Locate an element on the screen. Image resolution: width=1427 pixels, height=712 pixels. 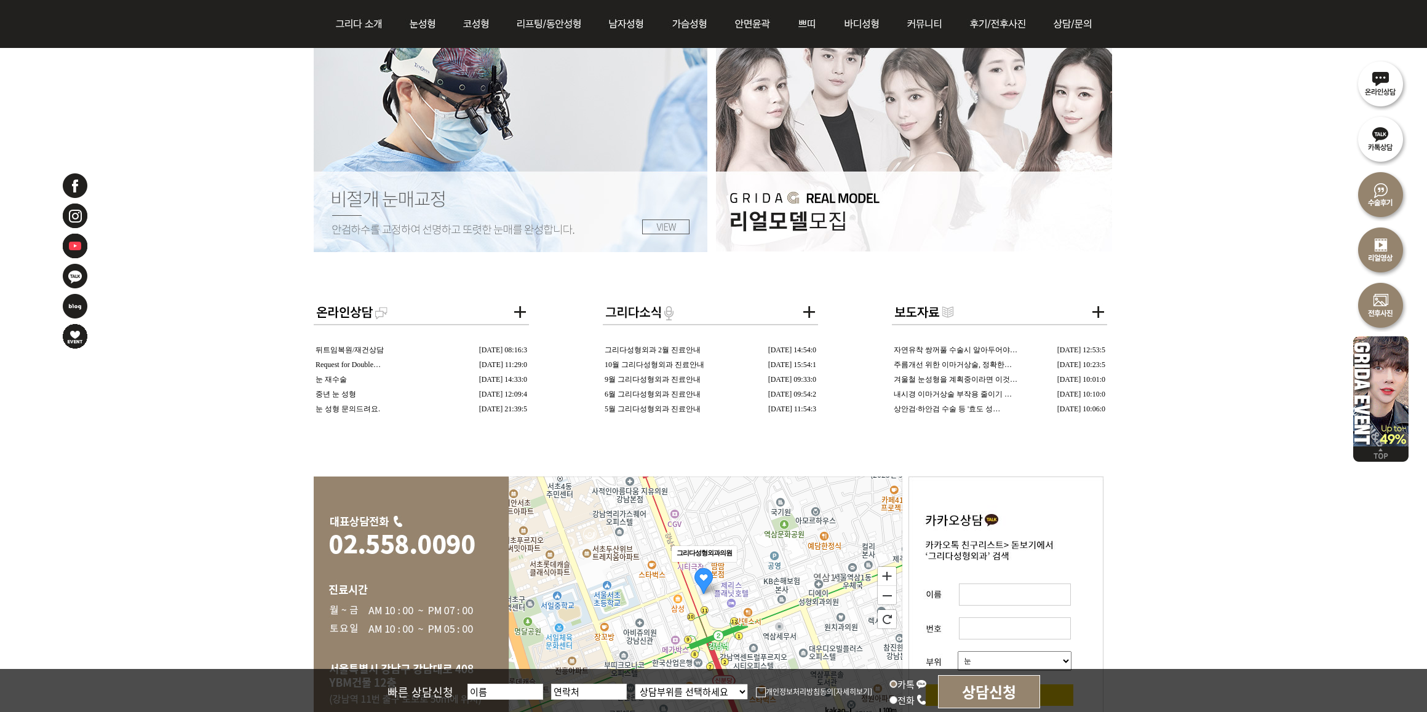
a: Request for Double… is located at coordinates (348, 365).